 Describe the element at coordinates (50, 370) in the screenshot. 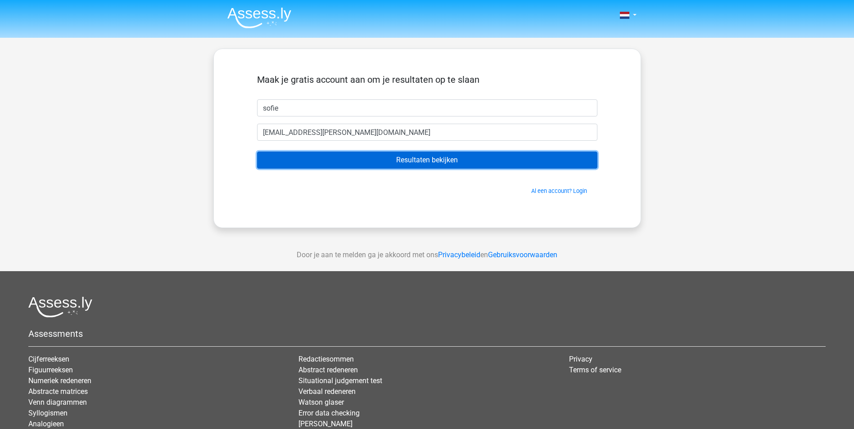

I see `a: Figuurreeksen` at that location.